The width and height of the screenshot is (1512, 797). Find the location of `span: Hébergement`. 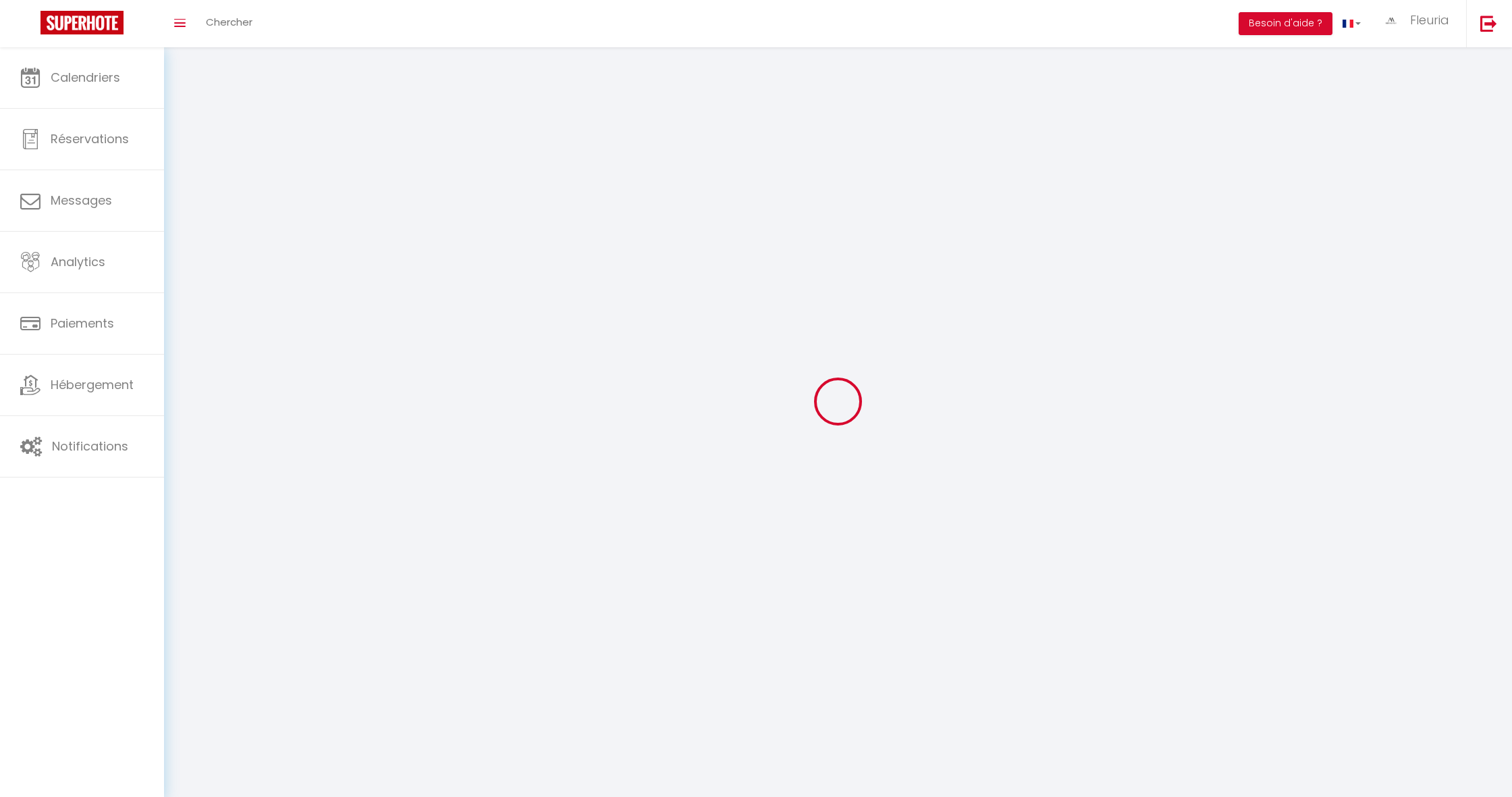

span: Hébergement is located at coordinates (92, 385).